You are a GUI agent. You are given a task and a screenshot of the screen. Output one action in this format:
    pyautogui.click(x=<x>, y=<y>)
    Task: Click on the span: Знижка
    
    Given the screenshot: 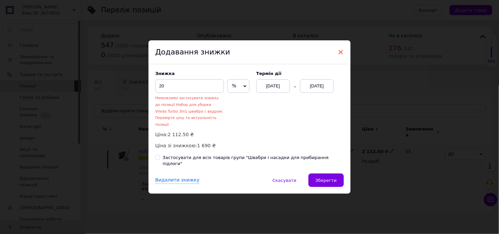 What is the action you would take?
    pyautogui.click(x=165, y=73)
    